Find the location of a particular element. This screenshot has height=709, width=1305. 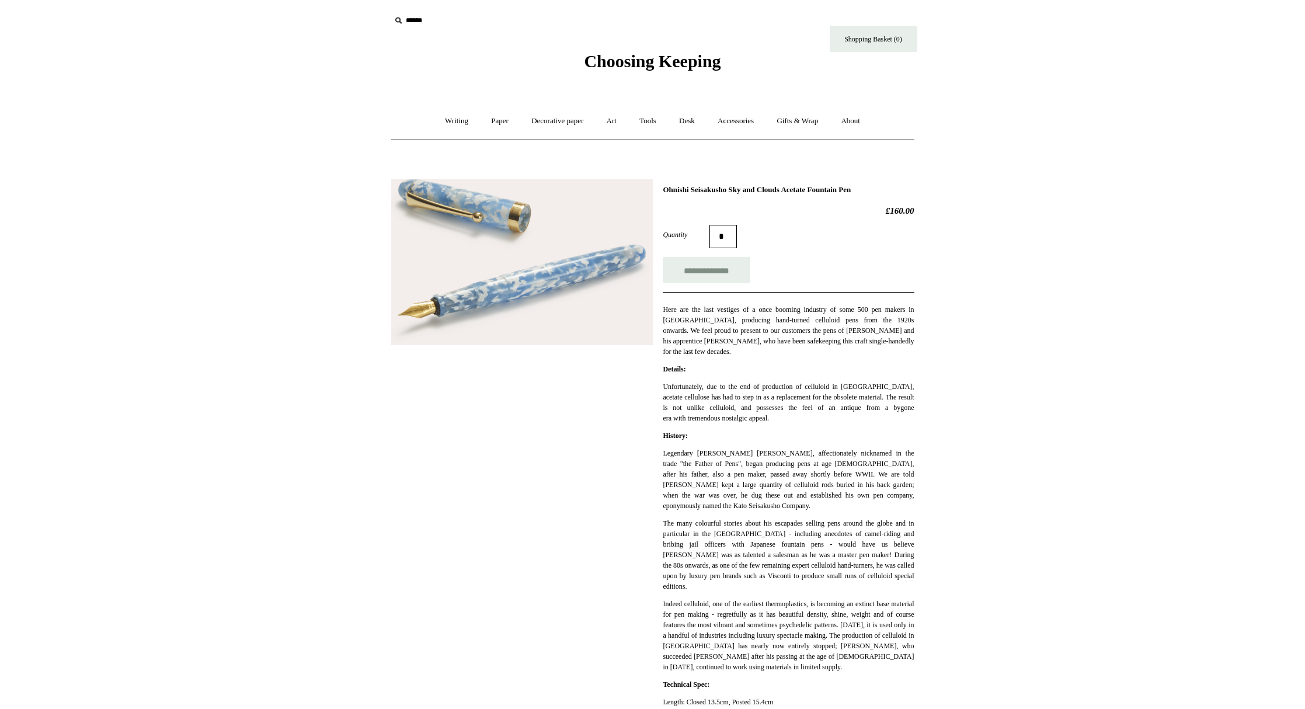

strong: Technical Spec: is located at coordinates (686, 684).